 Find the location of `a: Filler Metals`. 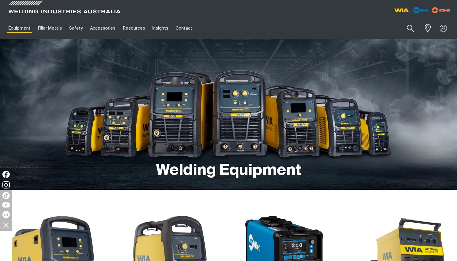

a: Filler Metals is located at coordinates (50, 28).